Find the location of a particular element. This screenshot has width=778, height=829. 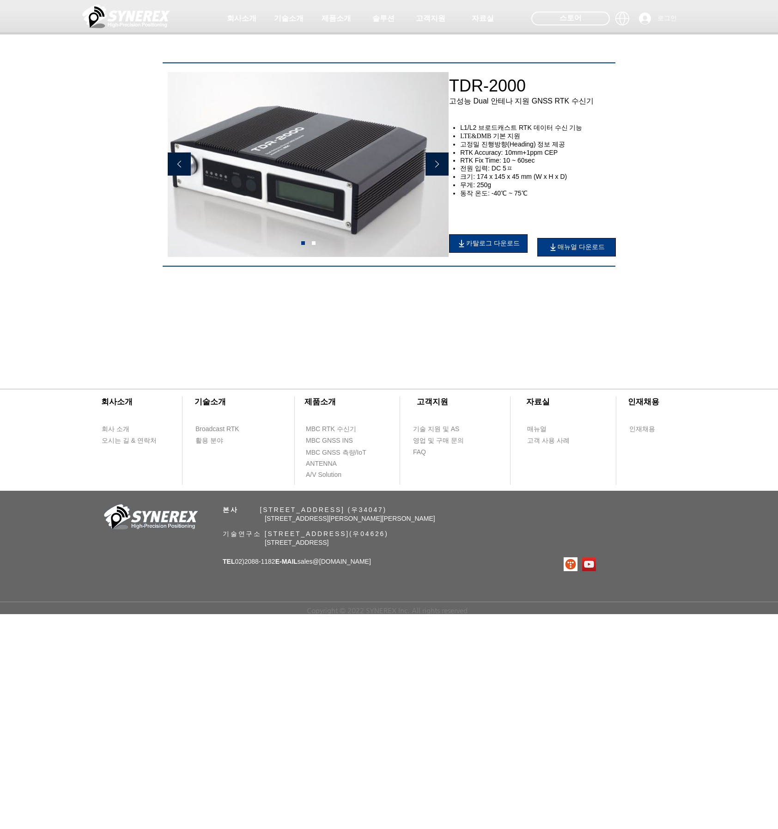

img: TDR2000.JPG is located at coordinates (308, 165).